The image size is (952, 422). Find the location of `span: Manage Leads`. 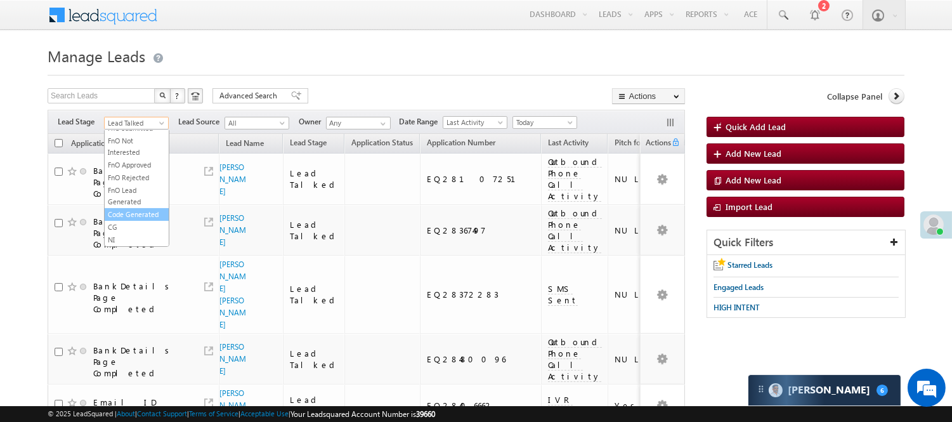

span: Manage Leads is located at coordinates (96, 56).